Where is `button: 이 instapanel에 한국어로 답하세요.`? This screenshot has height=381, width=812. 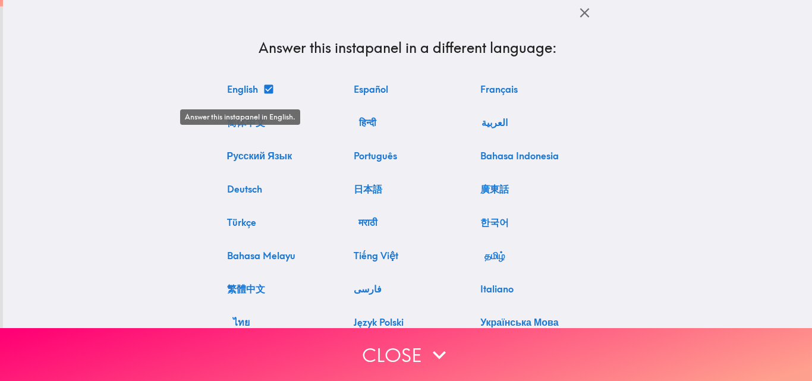 button: 이 instapanel에 한국어로 답하세요. is located at coordinates (495, 222).